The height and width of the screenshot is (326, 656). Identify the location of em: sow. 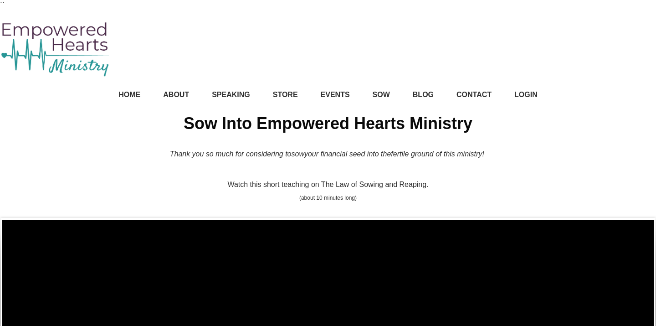
(298, 154).